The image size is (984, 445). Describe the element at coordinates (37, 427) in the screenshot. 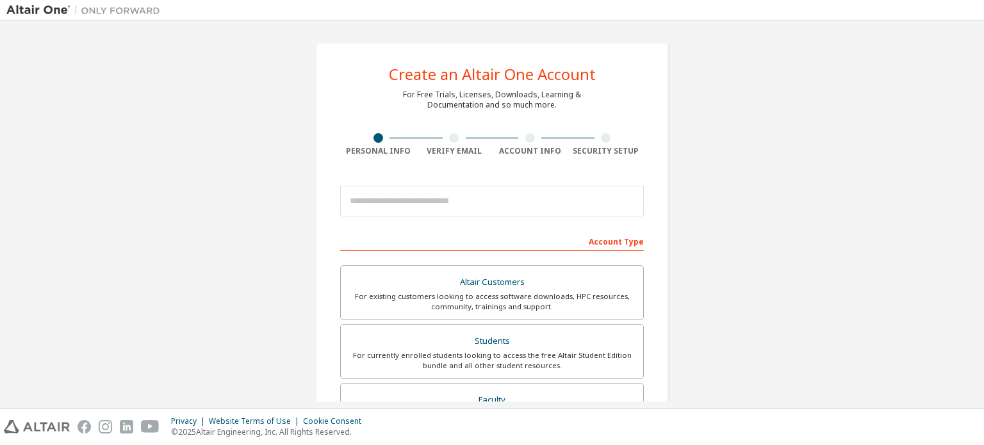

I see `img: altair_logo.svg` at that location.